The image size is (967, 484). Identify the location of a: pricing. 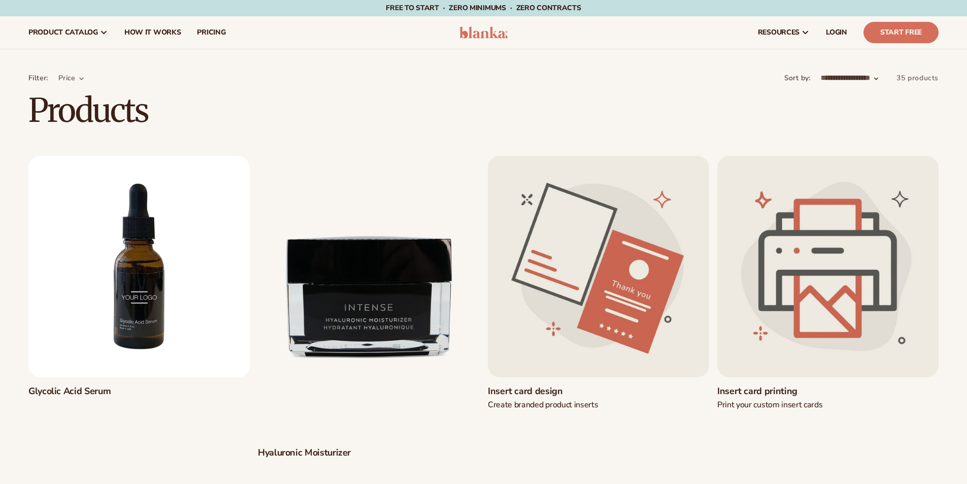
(211, 33).